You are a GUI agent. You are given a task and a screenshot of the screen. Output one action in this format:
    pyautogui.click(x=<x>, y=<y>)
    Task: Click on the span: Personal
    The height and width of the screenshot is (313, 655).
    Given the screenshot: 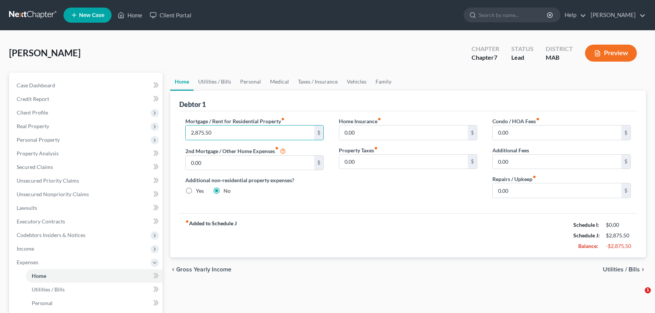 What is the action you would take?
    pyautogui.click(x=42, y=303)
    